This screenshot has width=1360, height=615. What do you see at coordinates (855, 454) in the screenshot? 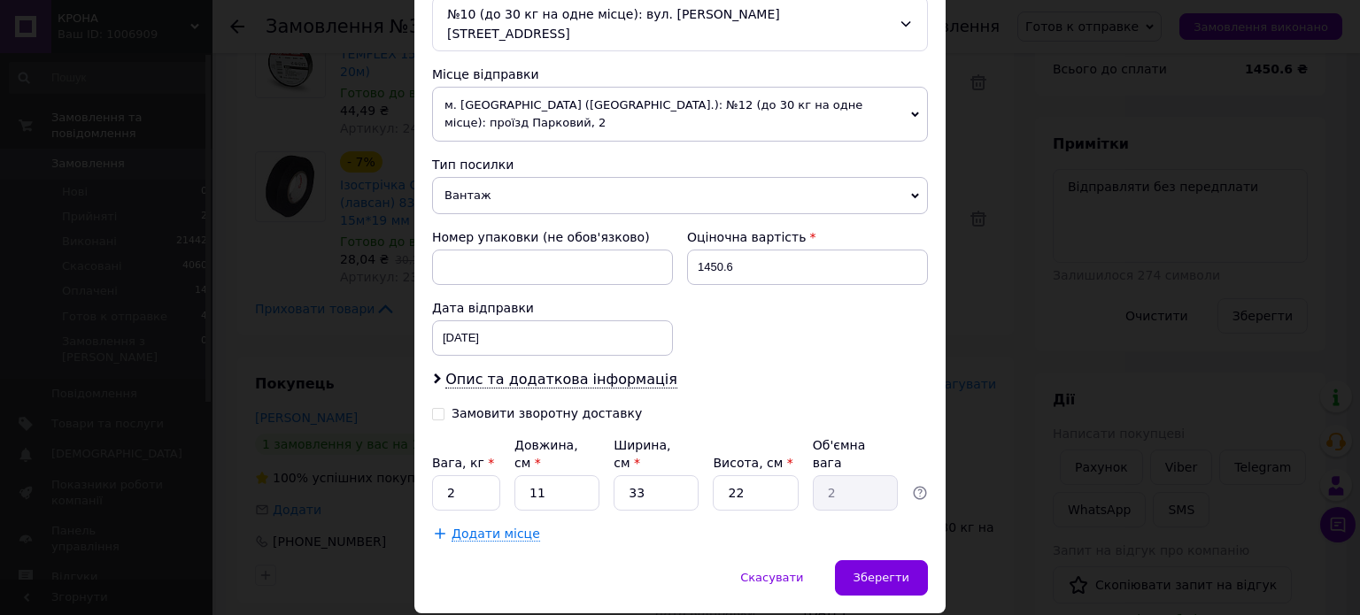
I see `div: Об'ємна вага` at bounding box center [855, 454].